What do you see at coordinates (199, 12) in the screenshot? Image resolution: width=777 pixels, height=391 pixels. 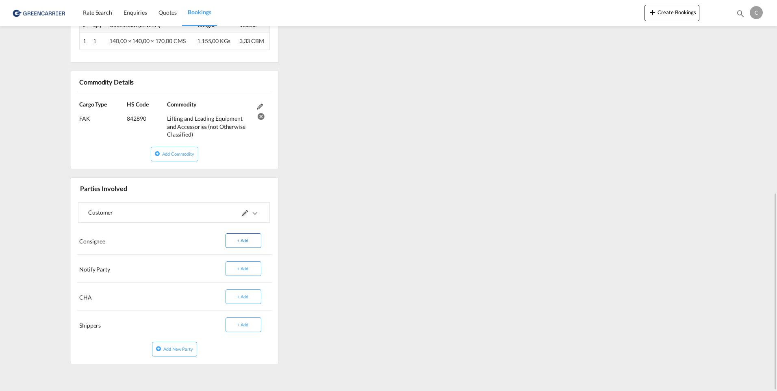 I see `span: Bookings` at bounding box center [199, 12].